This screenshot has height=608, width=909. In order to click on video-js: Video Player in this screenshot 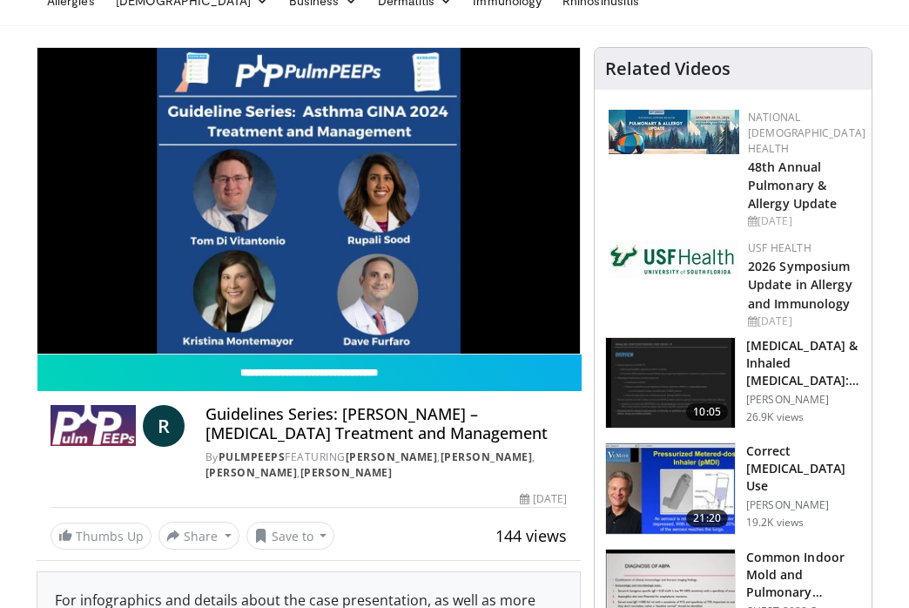, I will do `click(308, 200)`.